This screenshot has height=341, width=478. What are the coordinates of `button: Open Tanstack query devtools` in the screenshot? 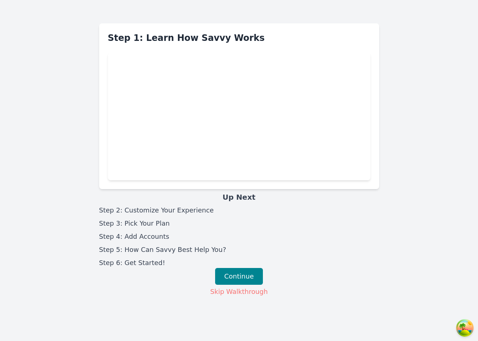 It's located at (465, 328).